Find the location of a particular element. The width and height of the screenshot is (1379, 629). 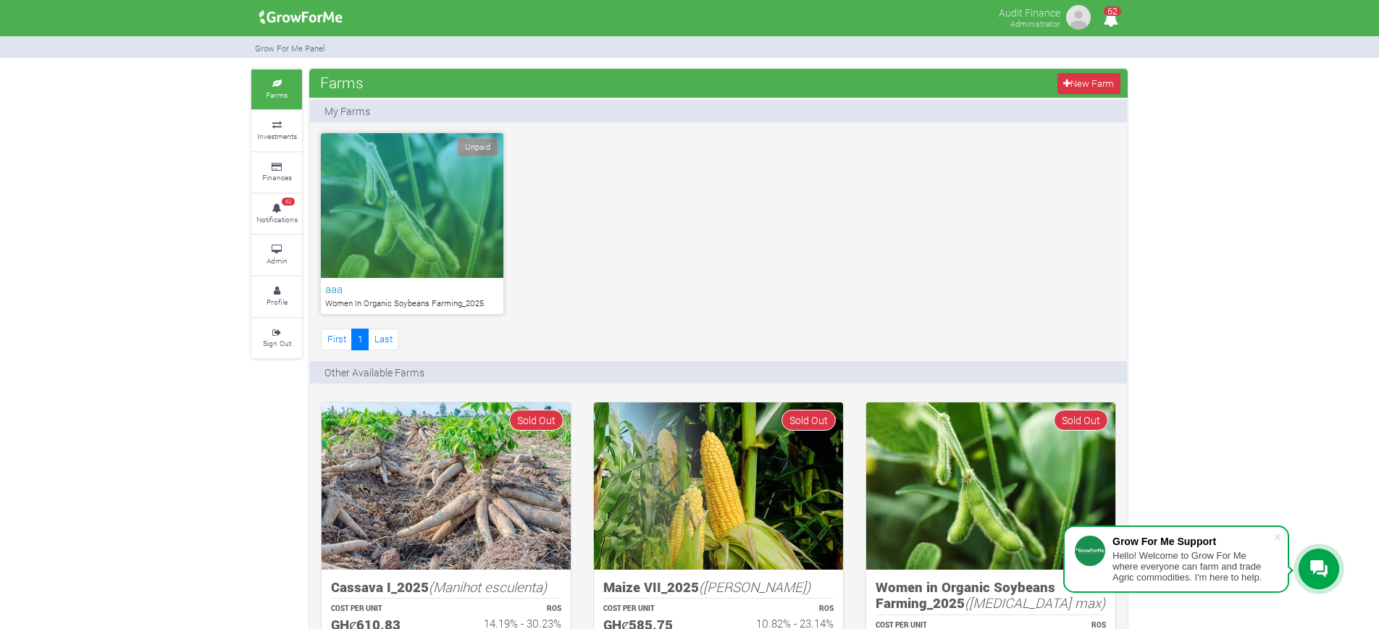

a: Finances is located at coordinates (277, 172).